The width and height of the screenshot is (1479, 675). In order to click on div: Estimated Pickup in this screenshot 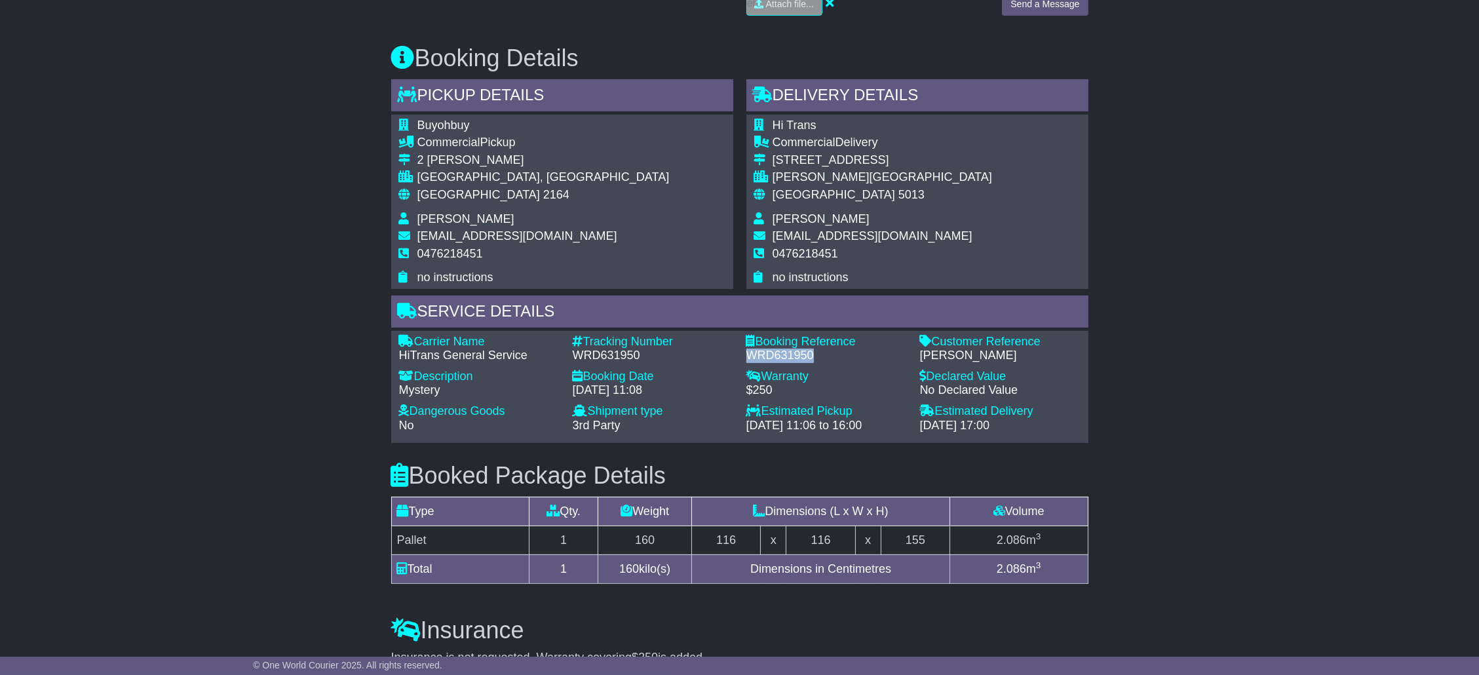, I will do `click(826, 411)`.